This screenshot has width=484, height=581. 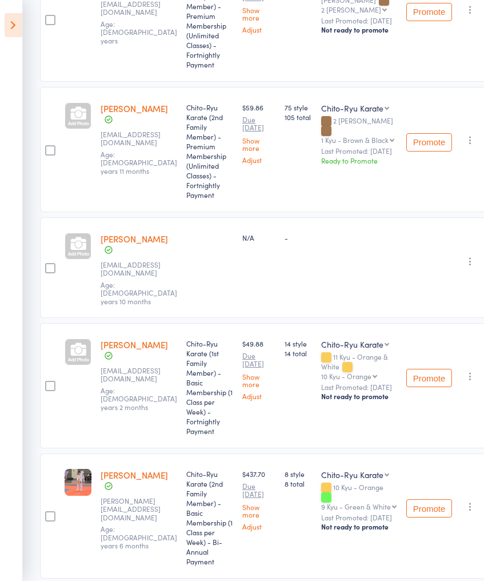 I want to click on span: 75 style, so click(x=298, y=107).